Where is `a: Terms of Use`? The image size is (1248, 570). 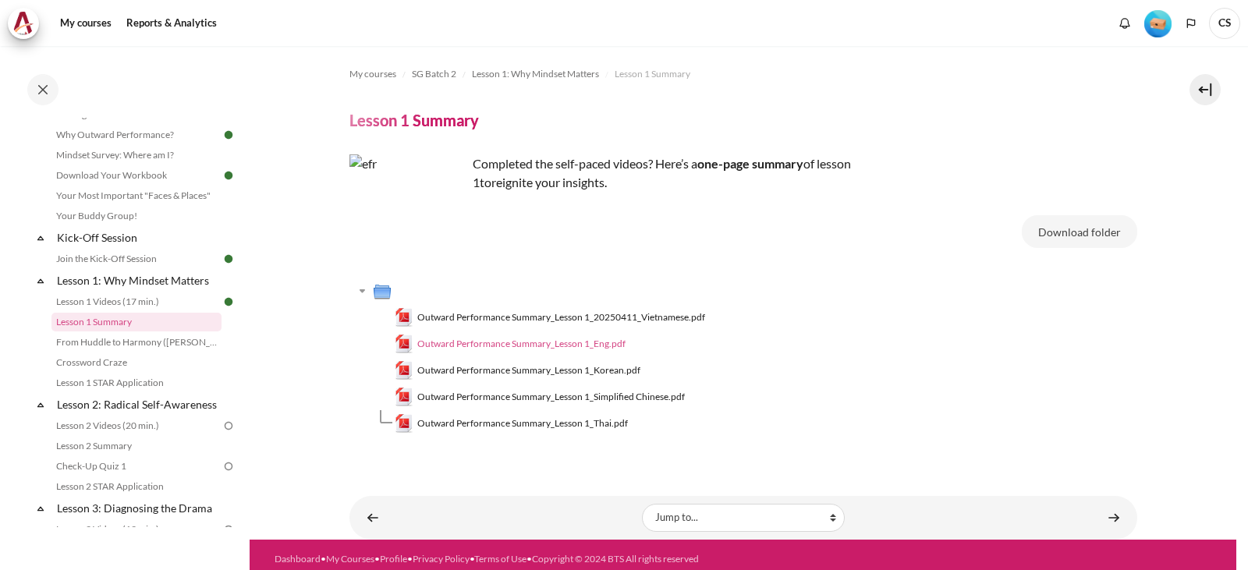 a: Terms of Use is located at coordinates (500, 558).